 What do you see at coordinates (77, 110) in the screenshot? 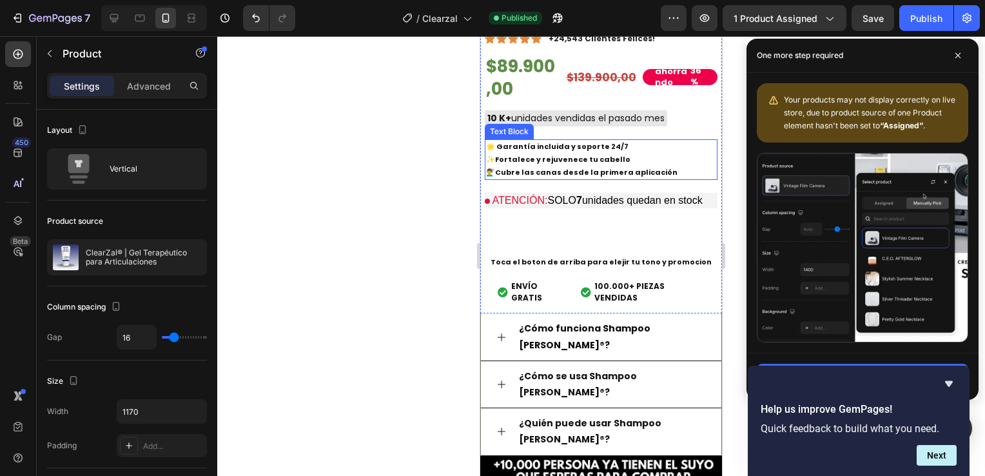
I see `strong: 🌟 Garantía incluida y soporte 24/7` at bounding box center [77, 110].